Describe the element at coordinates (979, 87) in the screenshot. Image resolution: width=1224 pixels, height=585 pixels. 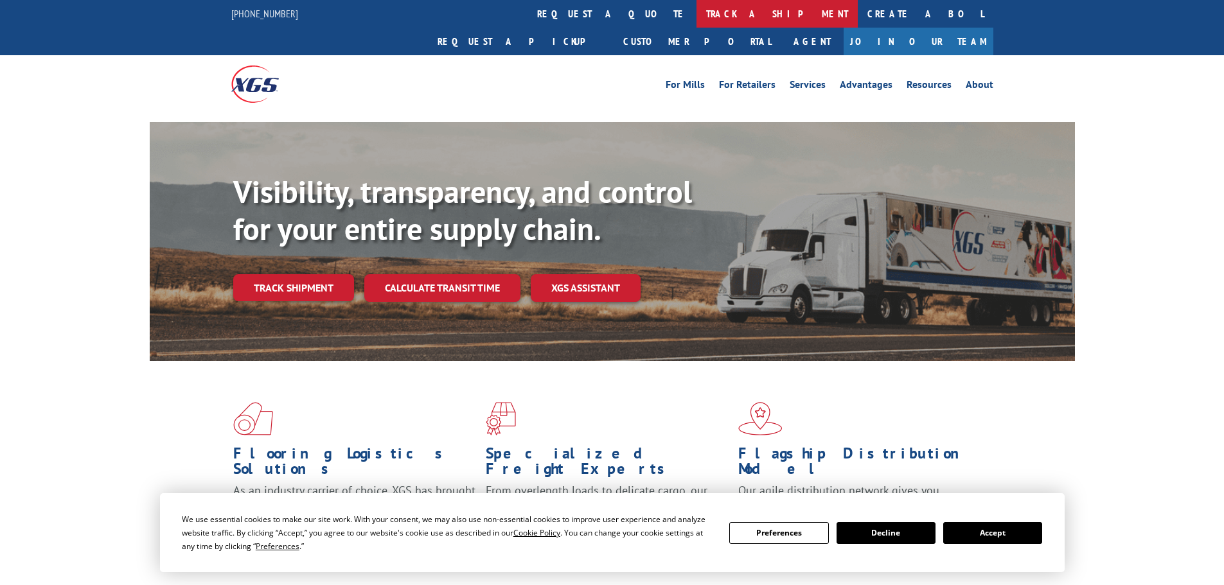
I see `a: About` at that location.